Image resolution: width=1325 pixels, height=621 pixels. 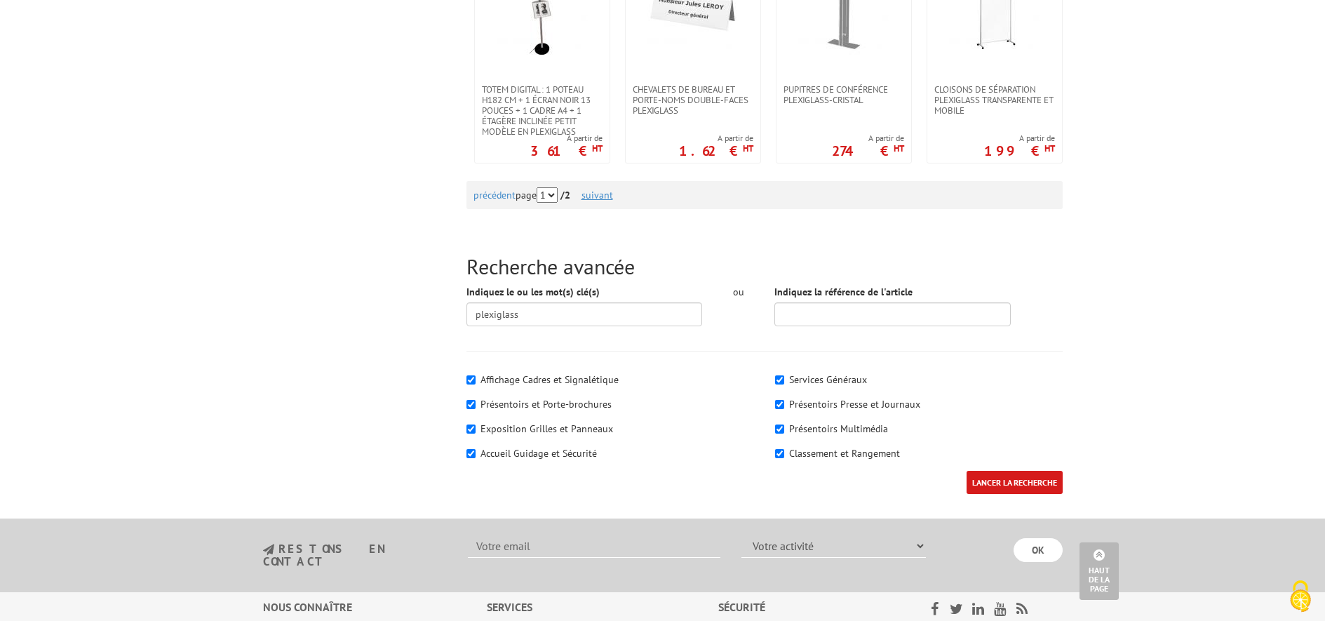 I want to click on div: page, so click(x=764, y=195).